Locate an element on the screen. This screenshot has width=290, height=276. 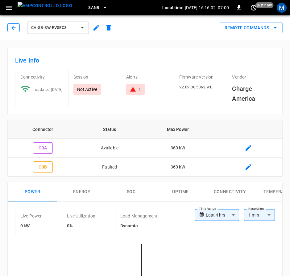
button: Uptime is located at coordinates (180, 192).